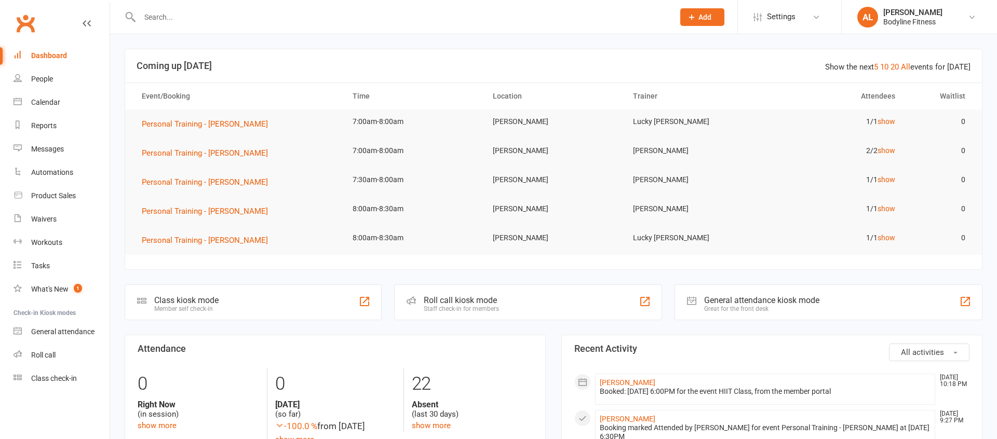  I want to click on span: 1, so click(78, 288).